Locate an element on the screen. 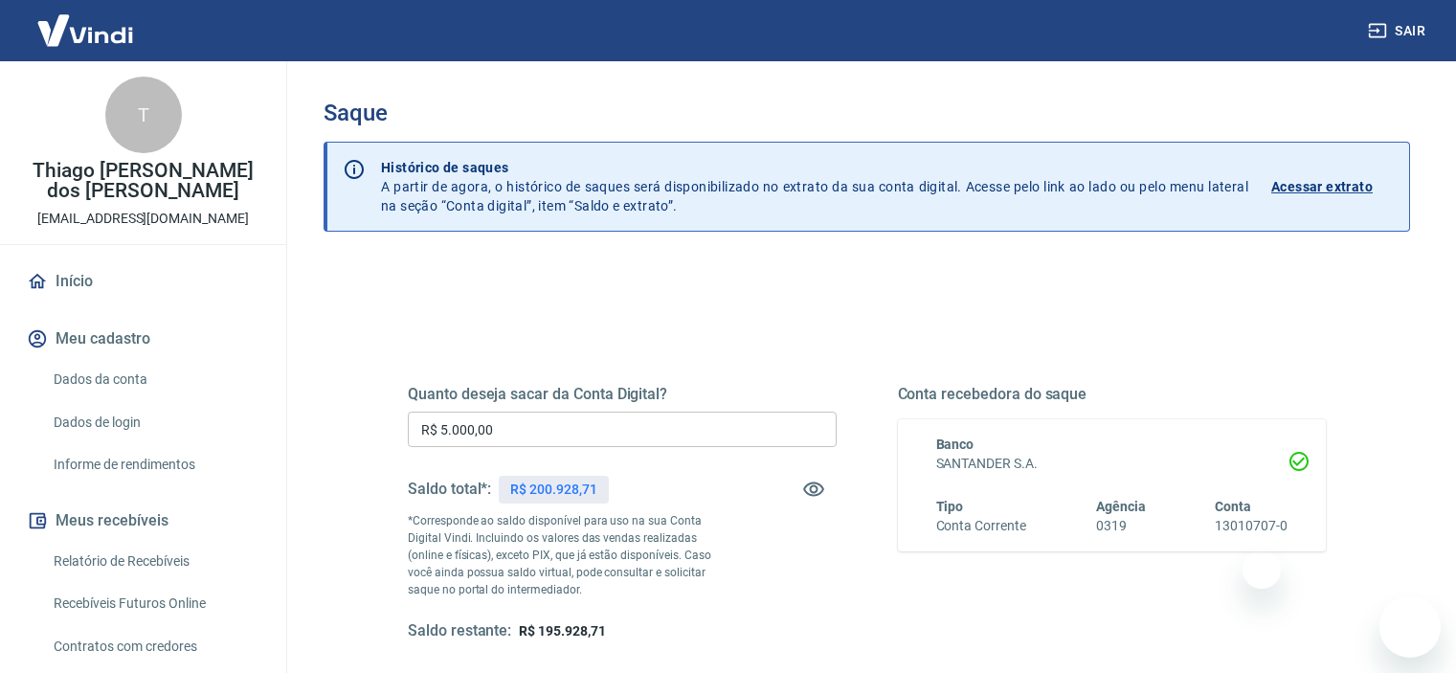  a: Relatório de Recebíveis is located at coordinates (154, 561).